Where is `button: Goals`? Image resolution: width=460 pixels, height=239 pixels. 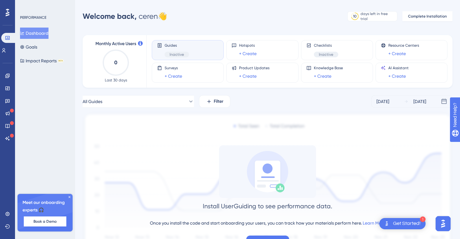
button: Goals is located at coordinates (28, 47).